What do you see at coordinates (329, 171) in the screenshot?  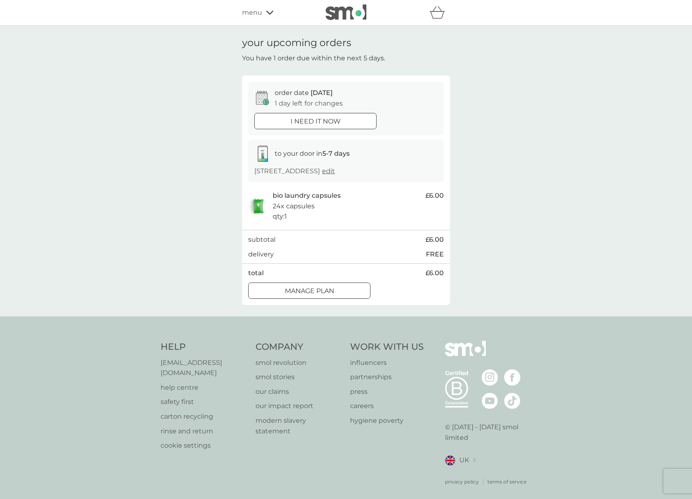 I see `span: edit` at bounding box center [329, 171].